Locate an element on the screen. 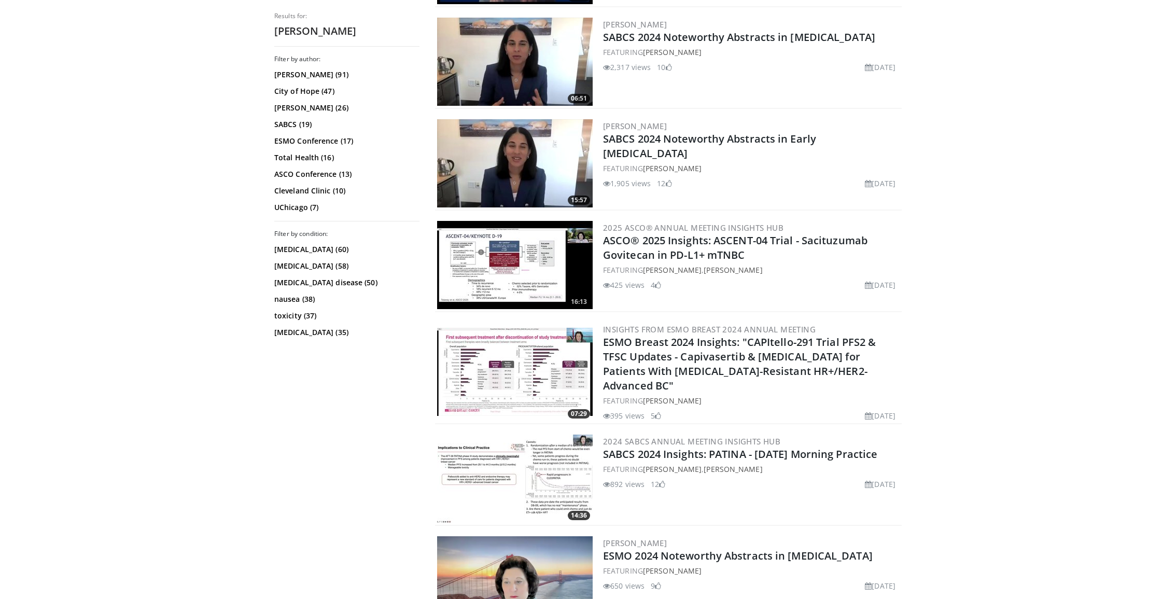  a: UChicago (7) is located at coordinates (345, 207).